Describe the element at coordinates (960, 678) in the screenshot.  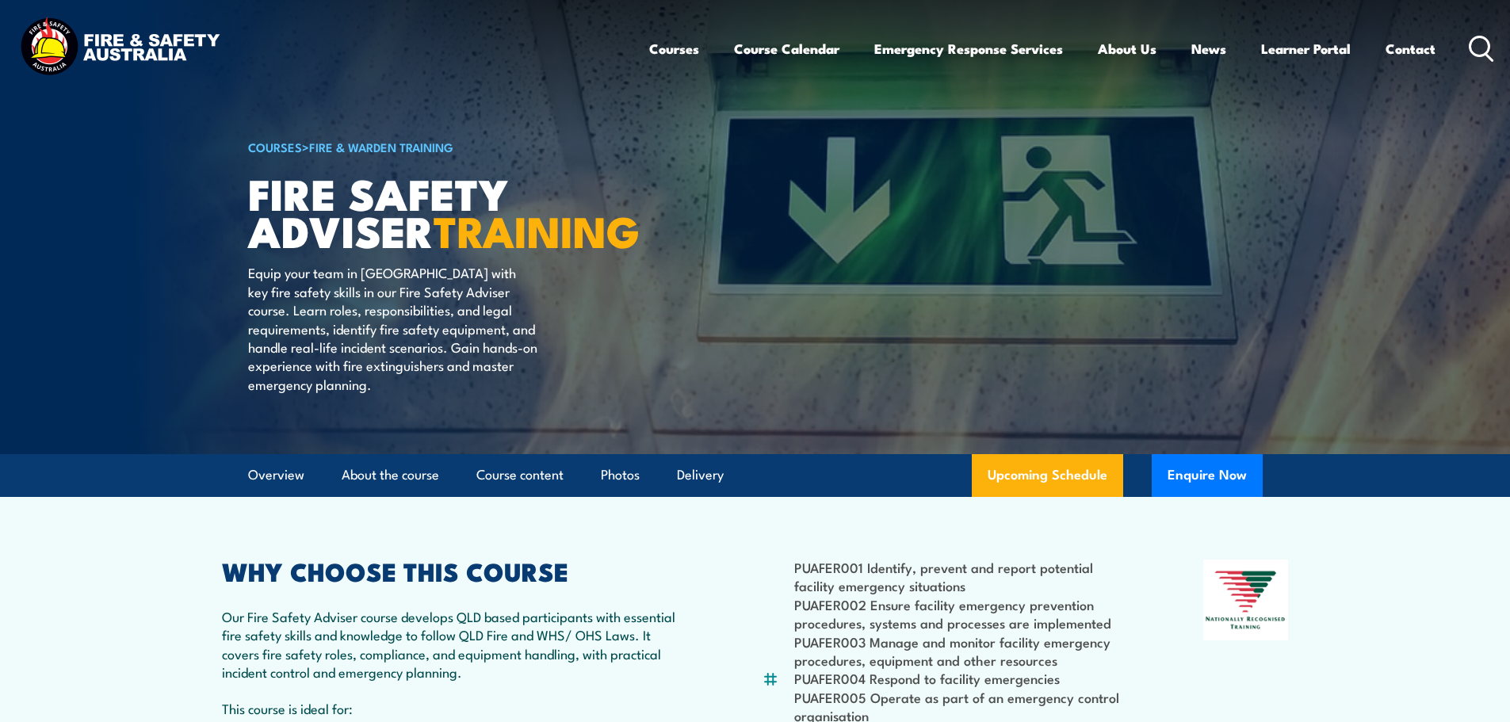
I see `li: PUAFER004 Respond to facility emergencies` at that location.